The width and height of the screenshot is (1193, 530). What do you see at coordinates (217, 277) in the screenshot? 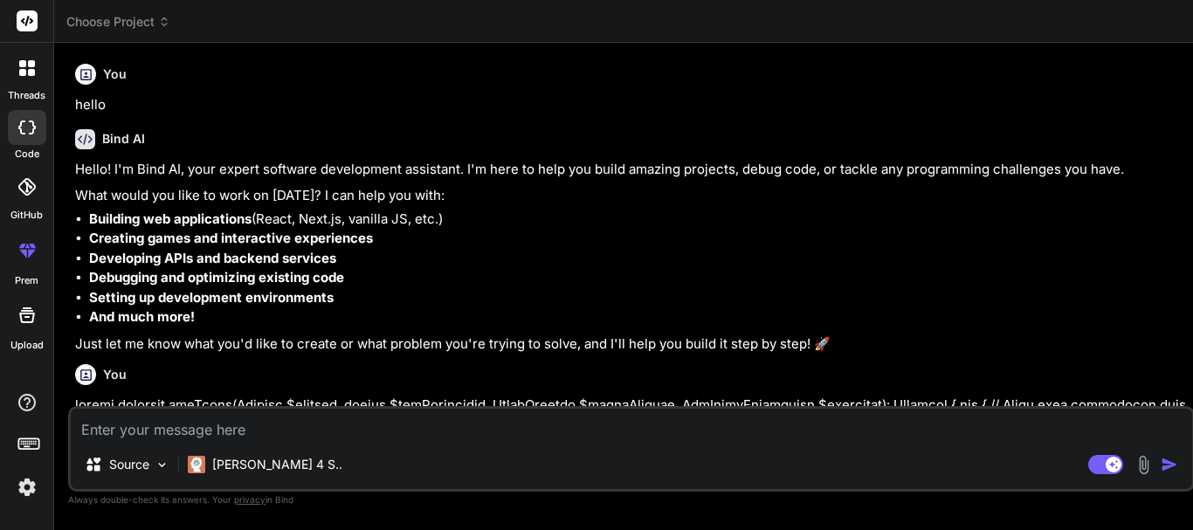
I see `strong: Debugging and optimizing existing code` at bounding box center [217, 277].